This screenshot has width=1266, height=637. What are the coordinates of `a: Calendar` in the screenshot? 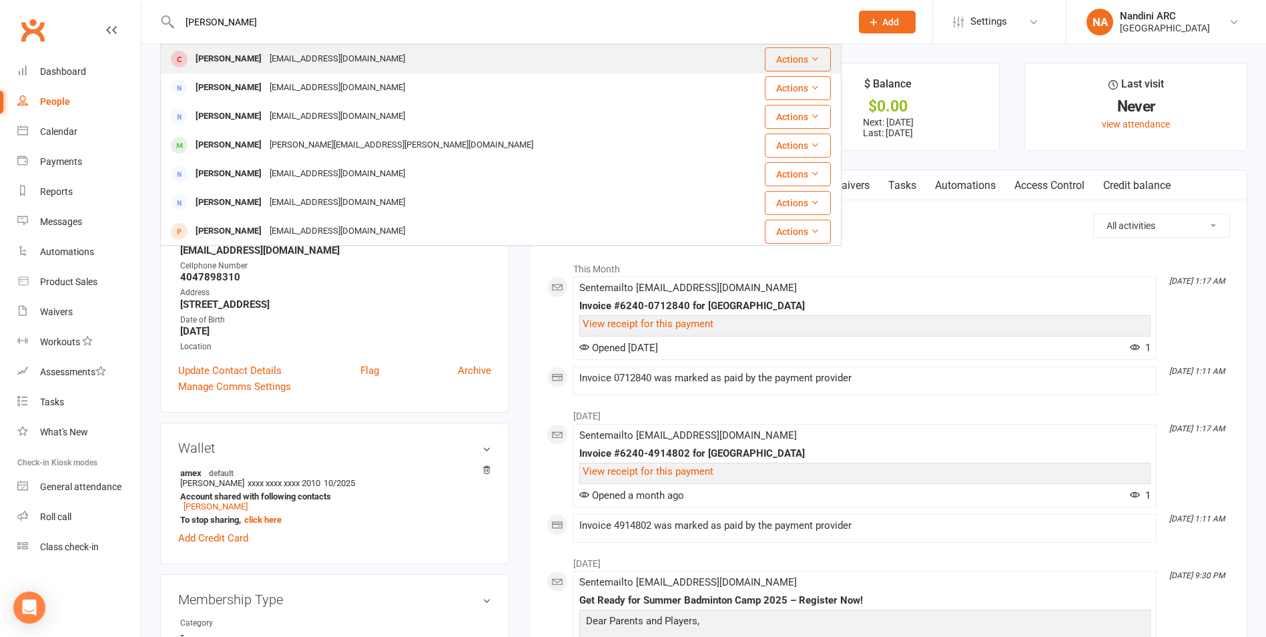 It's located at (79, 131).